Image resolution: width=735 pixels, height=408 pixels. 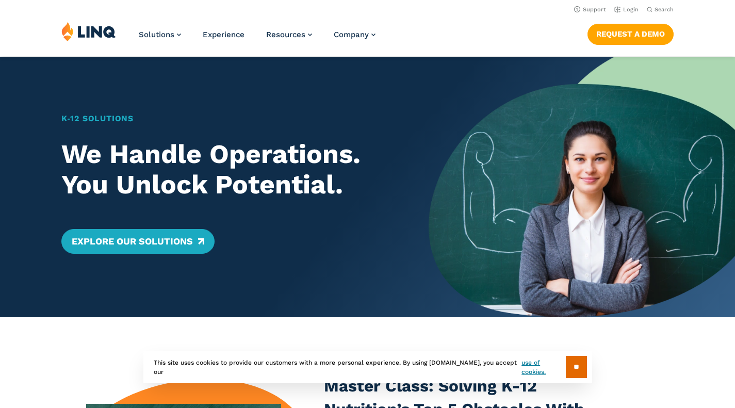 I want to click on span: Solutions, so click(x=156, y=35).